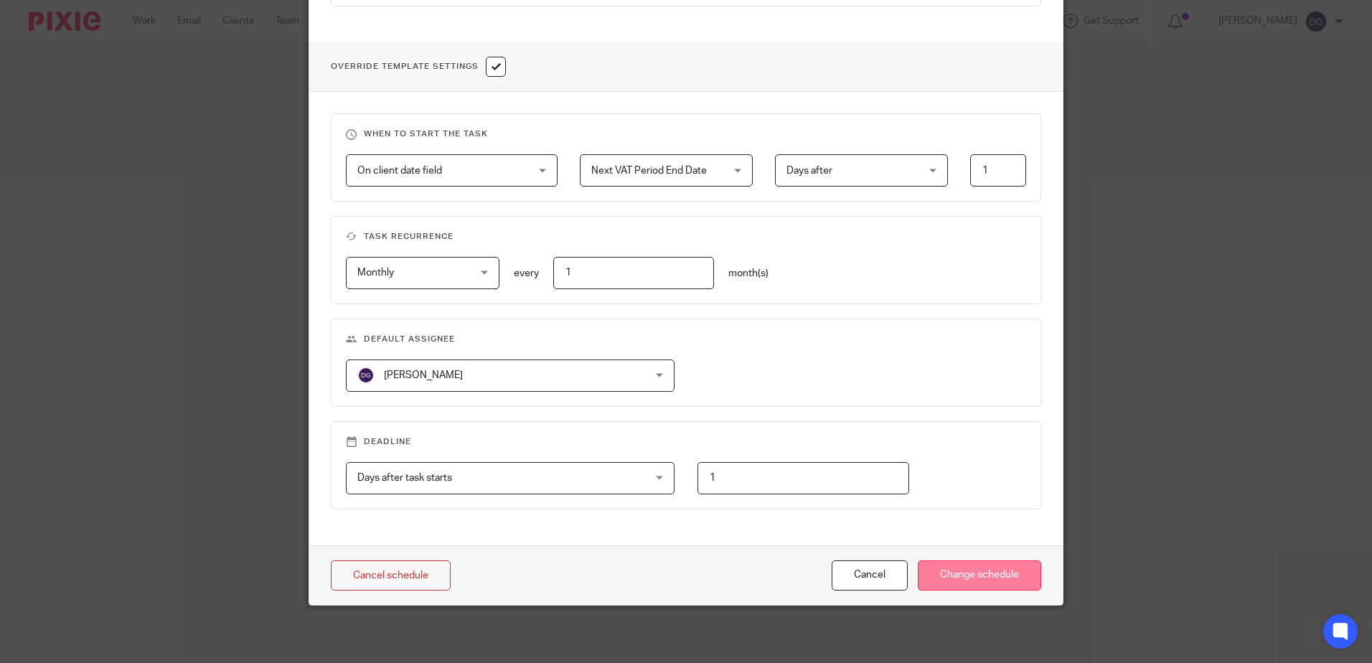  What do you see at coordinates (686, 134) in the screenshot?
I see `h3: When to start the task` at bounding box center [686, 134].